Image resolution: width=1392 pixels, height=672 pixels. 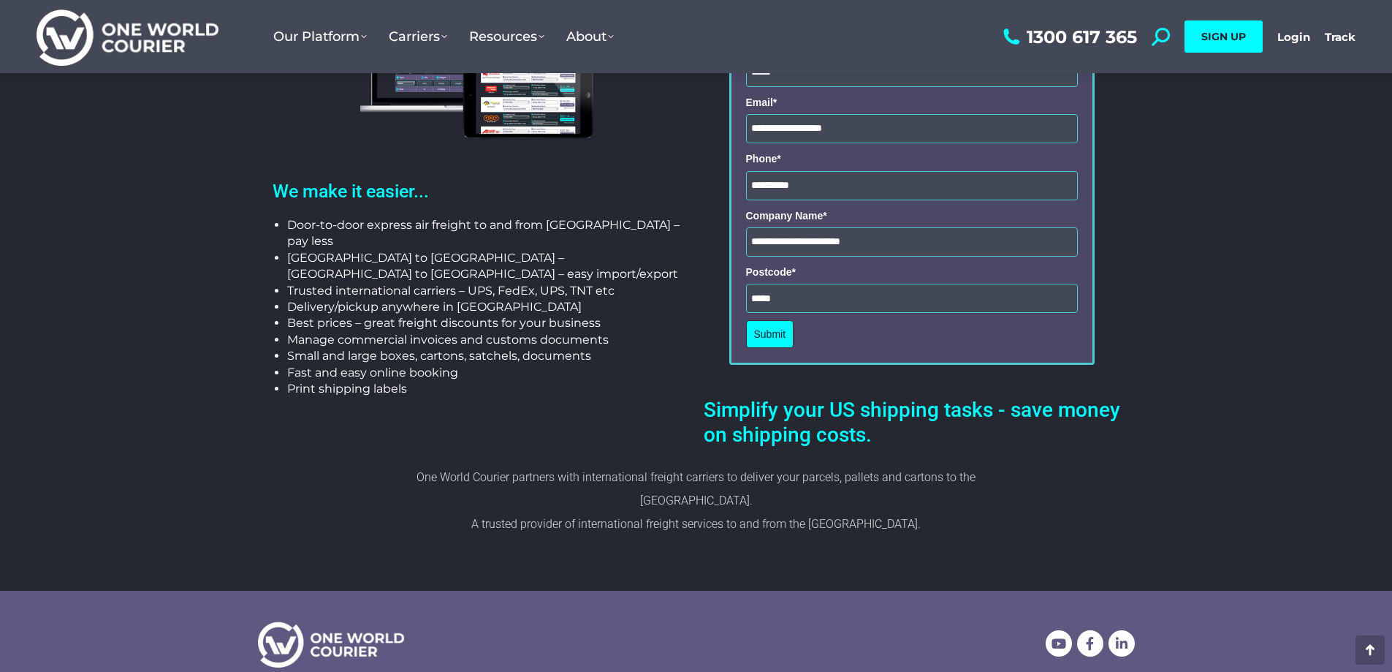 I want to click on h2: Simplify your US shipping tasks - save money on shipping costs., so click(x=912, y=422).